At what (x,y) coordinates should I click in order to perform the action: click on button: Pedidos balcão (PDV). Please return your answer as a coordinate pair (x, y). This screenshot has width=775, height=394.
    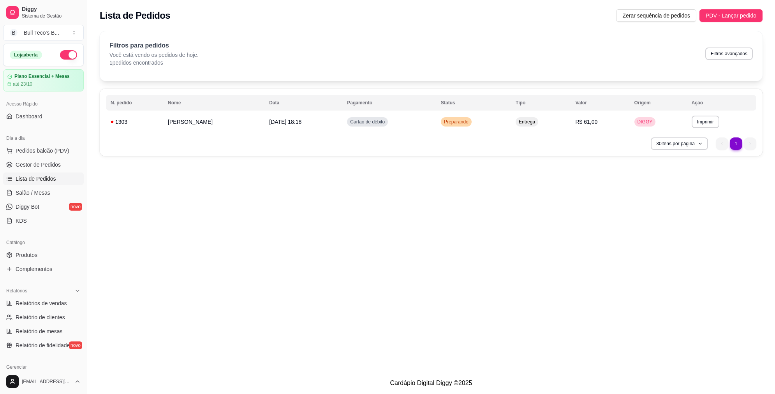
    Looking at the image, I should click on (43, 151).